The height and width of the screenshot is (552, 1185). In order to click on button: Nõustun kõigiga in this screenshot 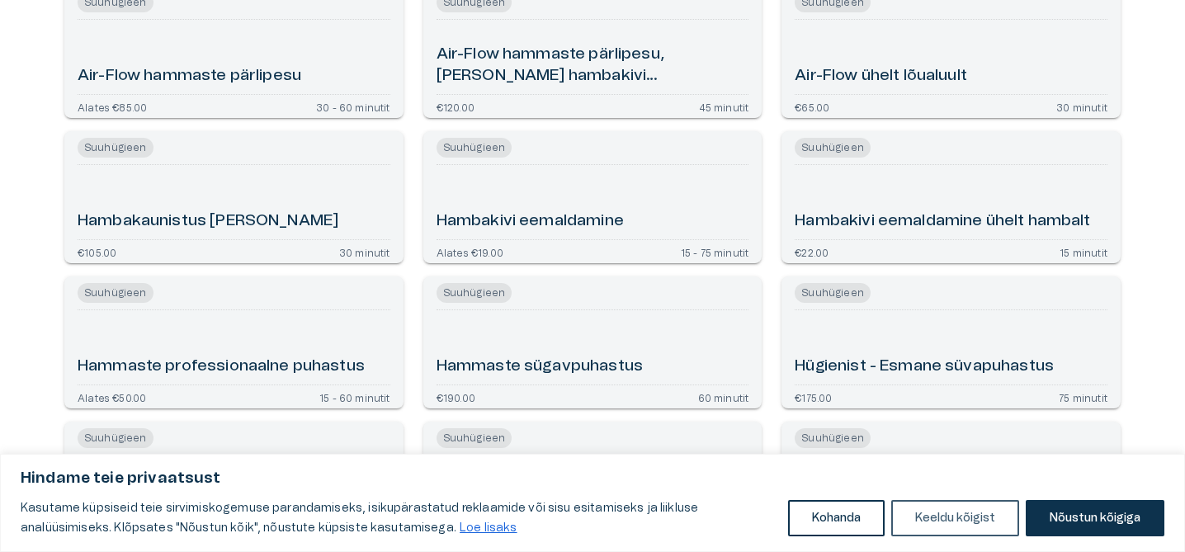, I will do `click(1095, 518)`.